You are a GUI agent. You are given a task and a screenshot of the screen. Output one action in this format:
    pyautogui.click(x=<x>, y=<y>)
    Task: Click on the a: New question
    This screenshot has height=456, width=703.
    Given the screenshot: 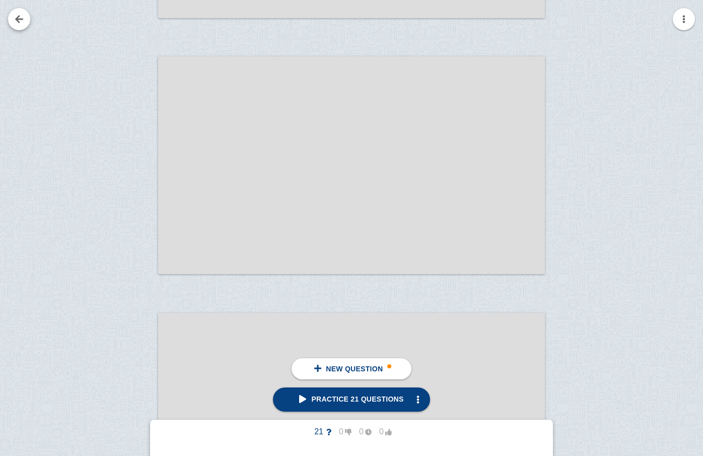 What is the action you would take?
    pyautogui.click(x=351, y=369)
    